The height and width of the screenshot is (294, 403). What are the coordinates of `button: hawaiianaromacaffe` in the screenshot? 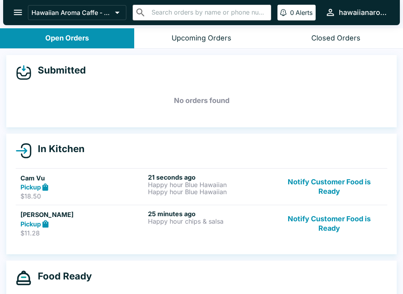 It's located at (356, 12).